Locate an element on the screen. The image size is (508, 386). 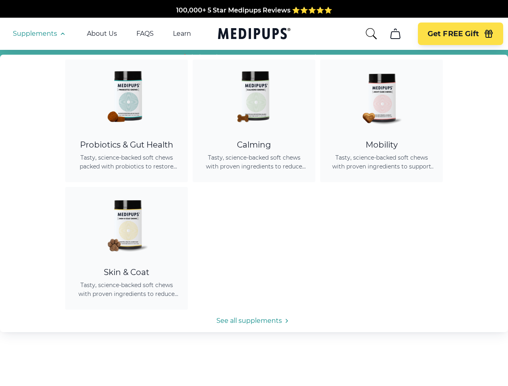
div: Calming is located at coordinates (254, 145).